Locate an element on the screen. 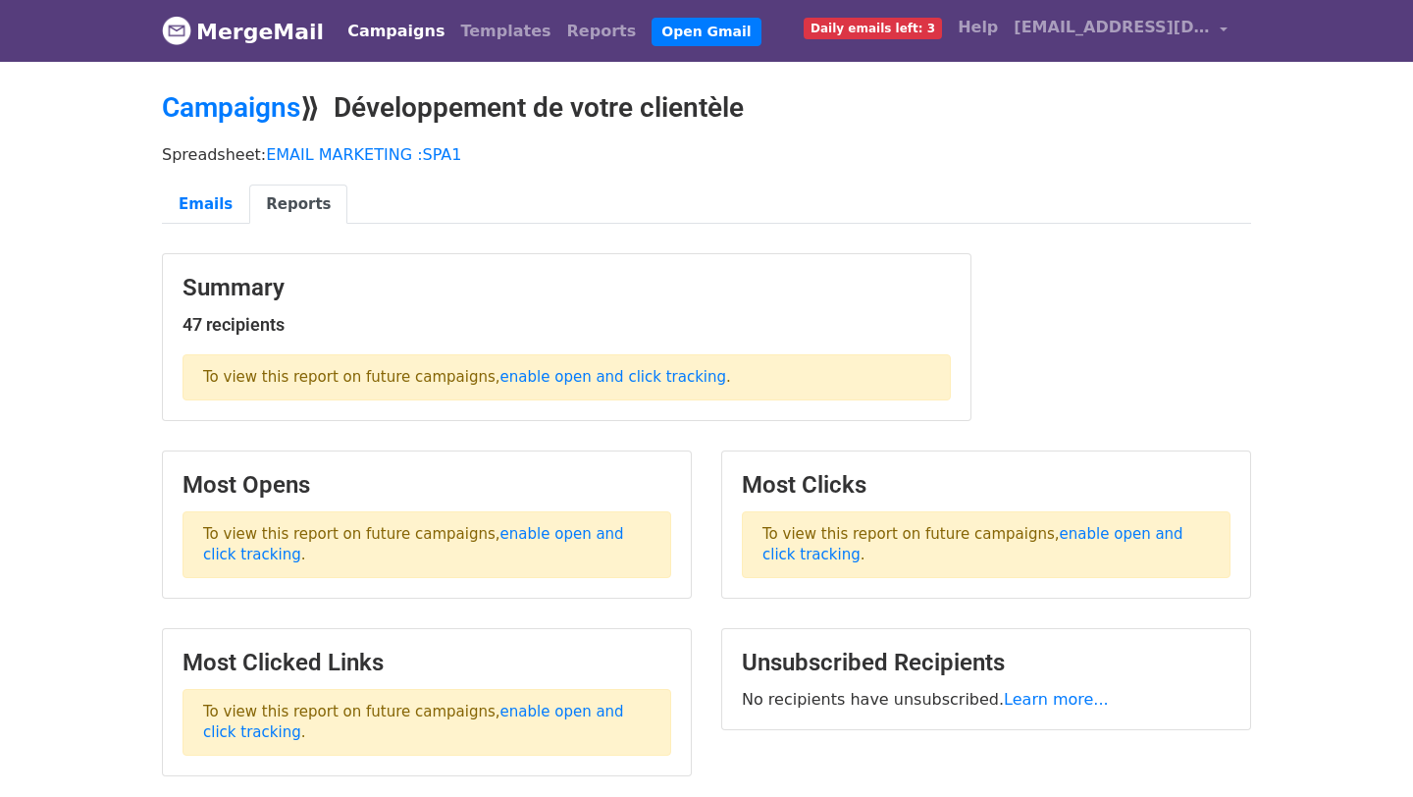 The image size is (1413, 797). h5: 47 recipients is located at coordinates (566, 325).